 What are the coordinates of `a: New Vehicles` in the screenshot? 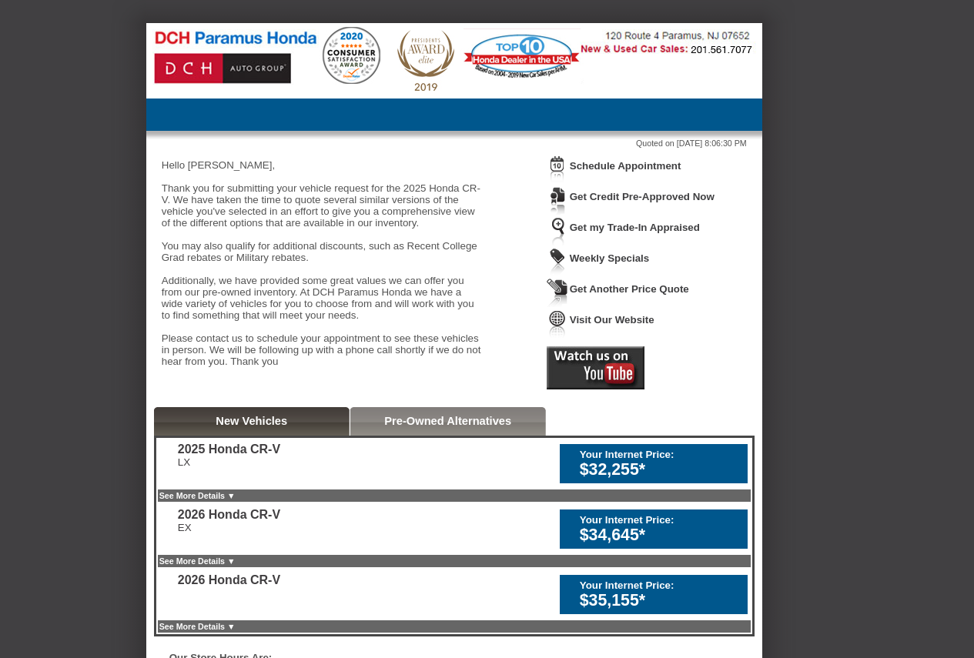 It's located at (251, 421).